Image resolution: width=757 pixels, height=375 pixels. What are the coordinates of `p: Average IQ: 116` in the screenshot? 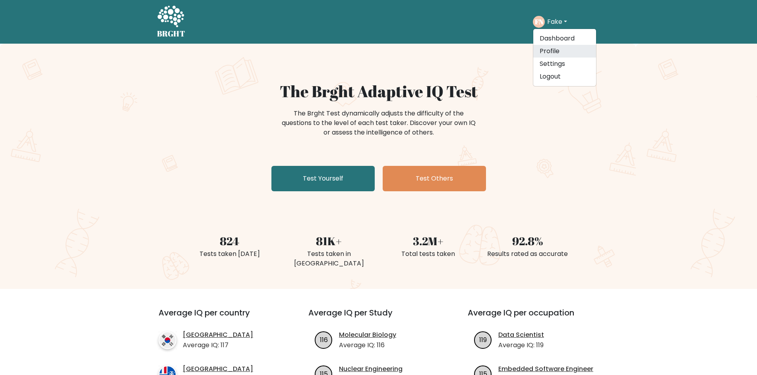 It's located at (367, 346).